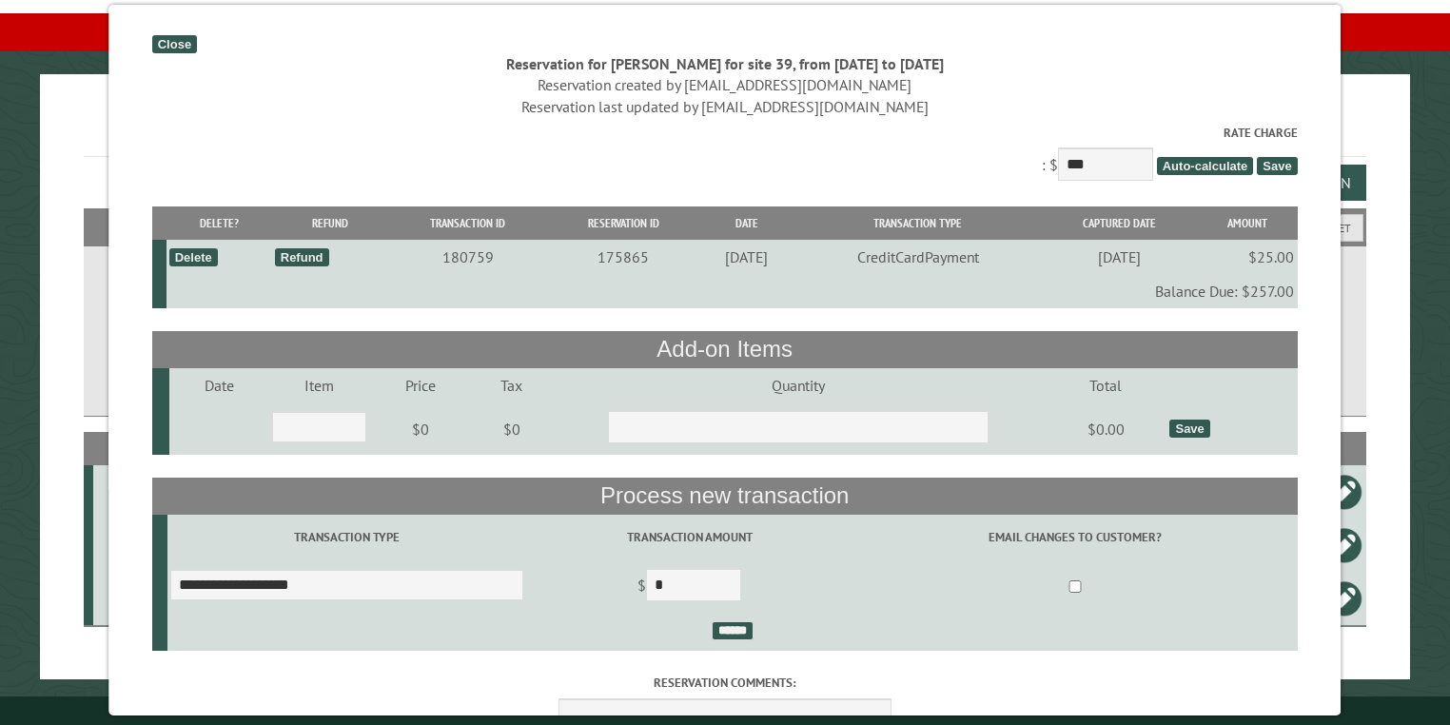 The width and height of the screenshot is (1450, 725). I want to click on td: Balance Due: $257.00, so click(732, 291).